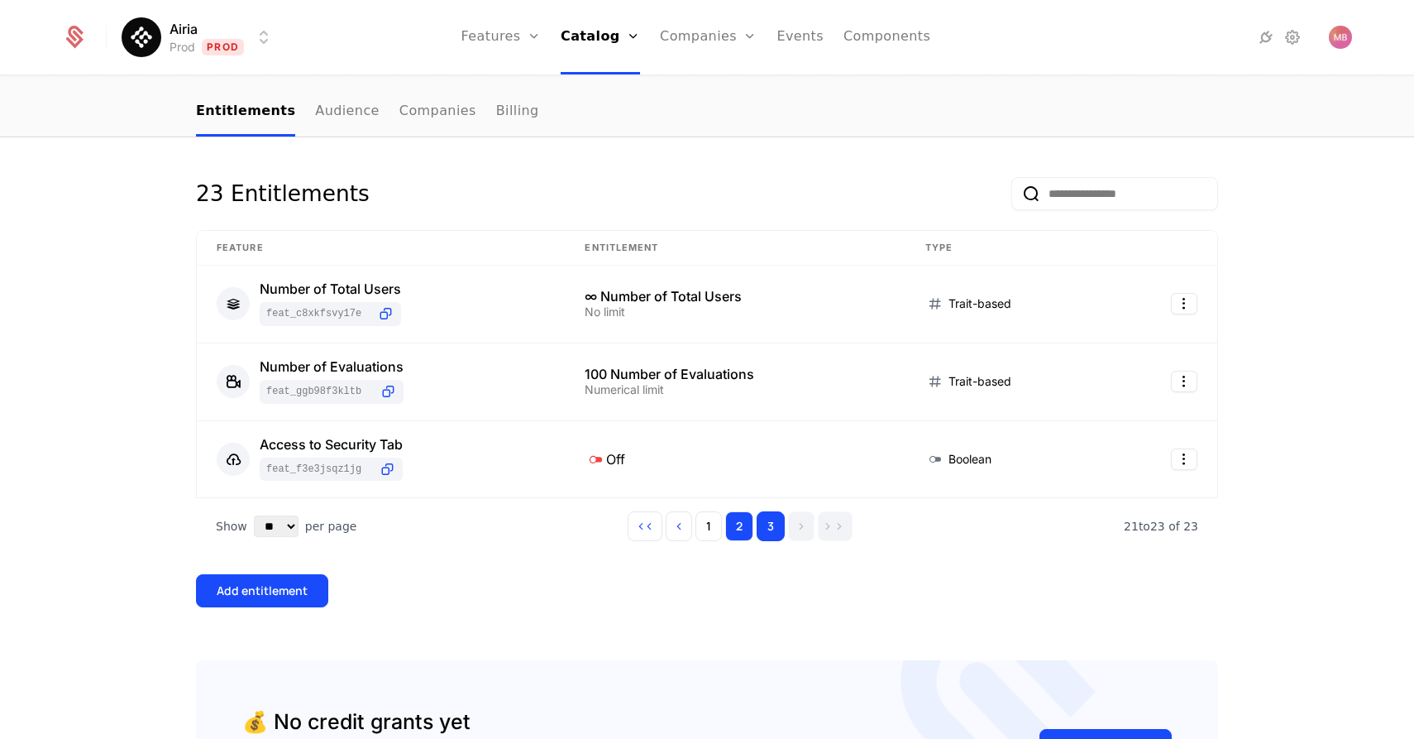 The image size is (1414, 739). Describe the element at coordinates (347, 112) in the screenshot. I see `a: Audience` at that location.